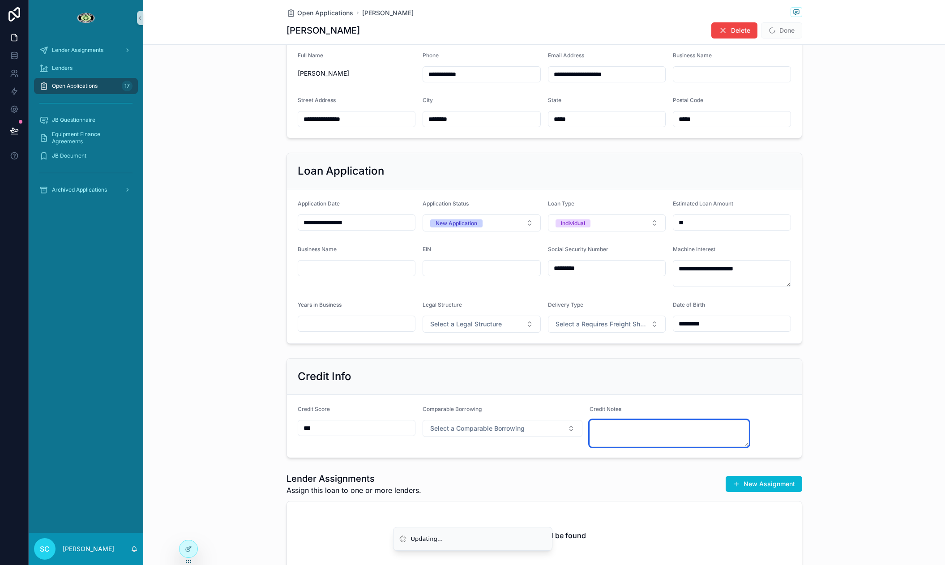 This screenshot has height=565, width=945. What do you see at coordinates (427, 539) in the screenshot?
I see `div: Updating...` at bounding box center [427, 539].